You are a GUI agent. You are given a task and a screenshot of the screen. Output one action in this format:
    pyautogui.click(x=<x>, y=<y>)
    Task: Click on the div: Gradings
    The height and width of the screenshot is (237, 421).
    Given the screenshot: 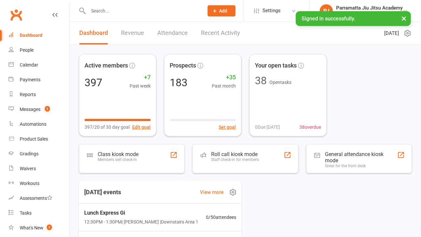 What is the action you would take?
    pyautogui.click(x=29, y=154)
    